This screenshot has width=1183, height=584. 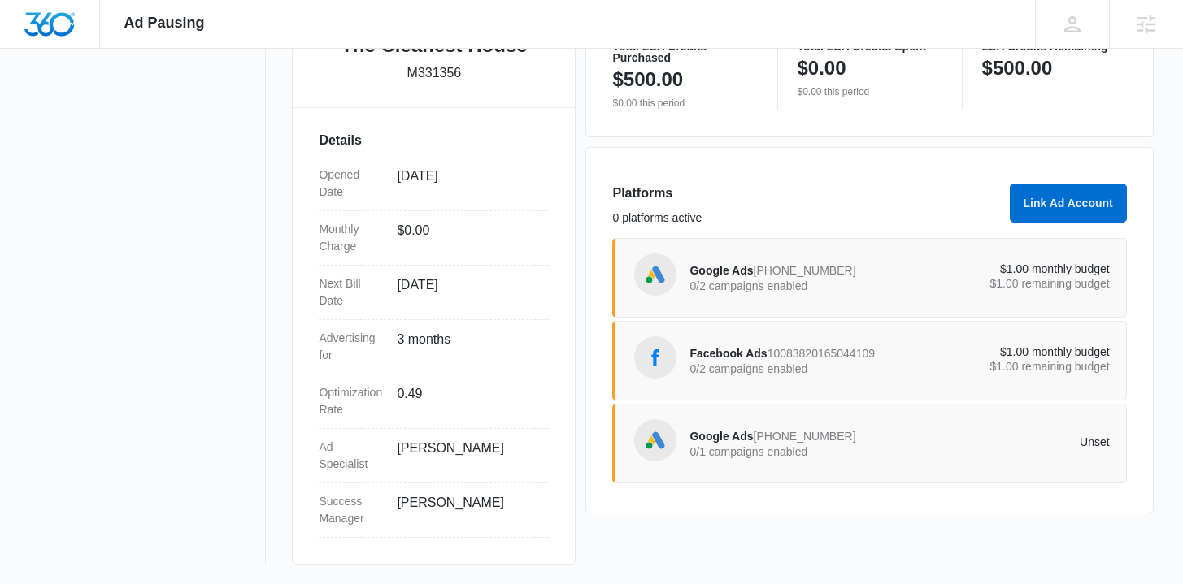 What do you see at coordinates (434, 73) in the screenshot?
I see `p: M331356` at bounding box center [434, 73].